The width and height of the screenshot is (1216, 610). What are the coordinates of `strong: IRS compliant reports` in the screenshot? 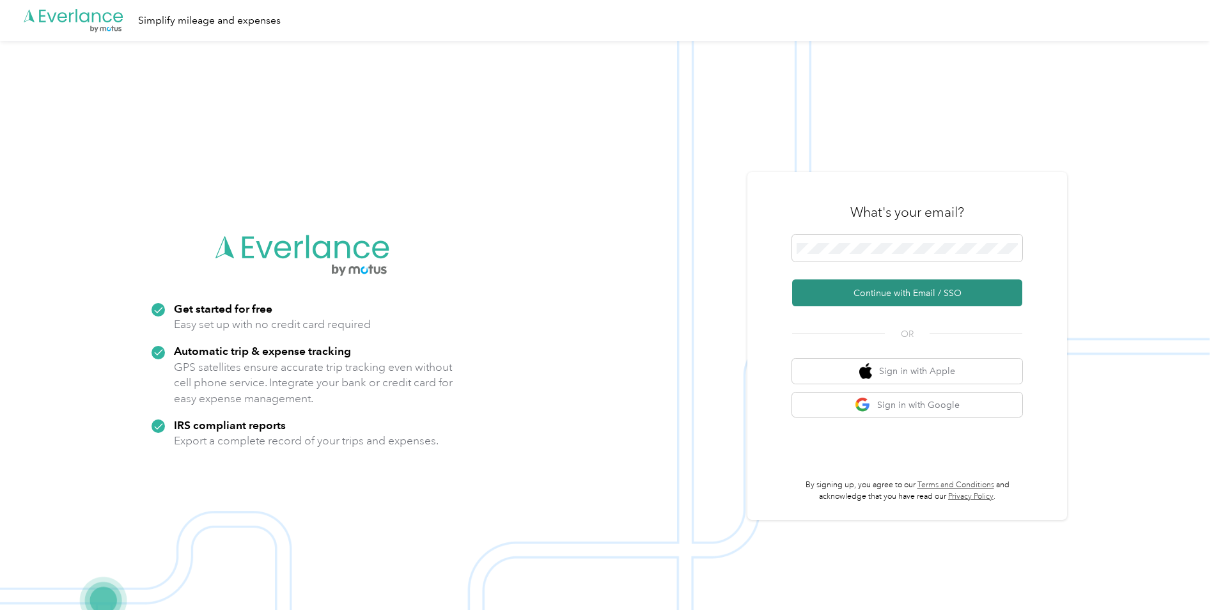 It's located at (230, 425).